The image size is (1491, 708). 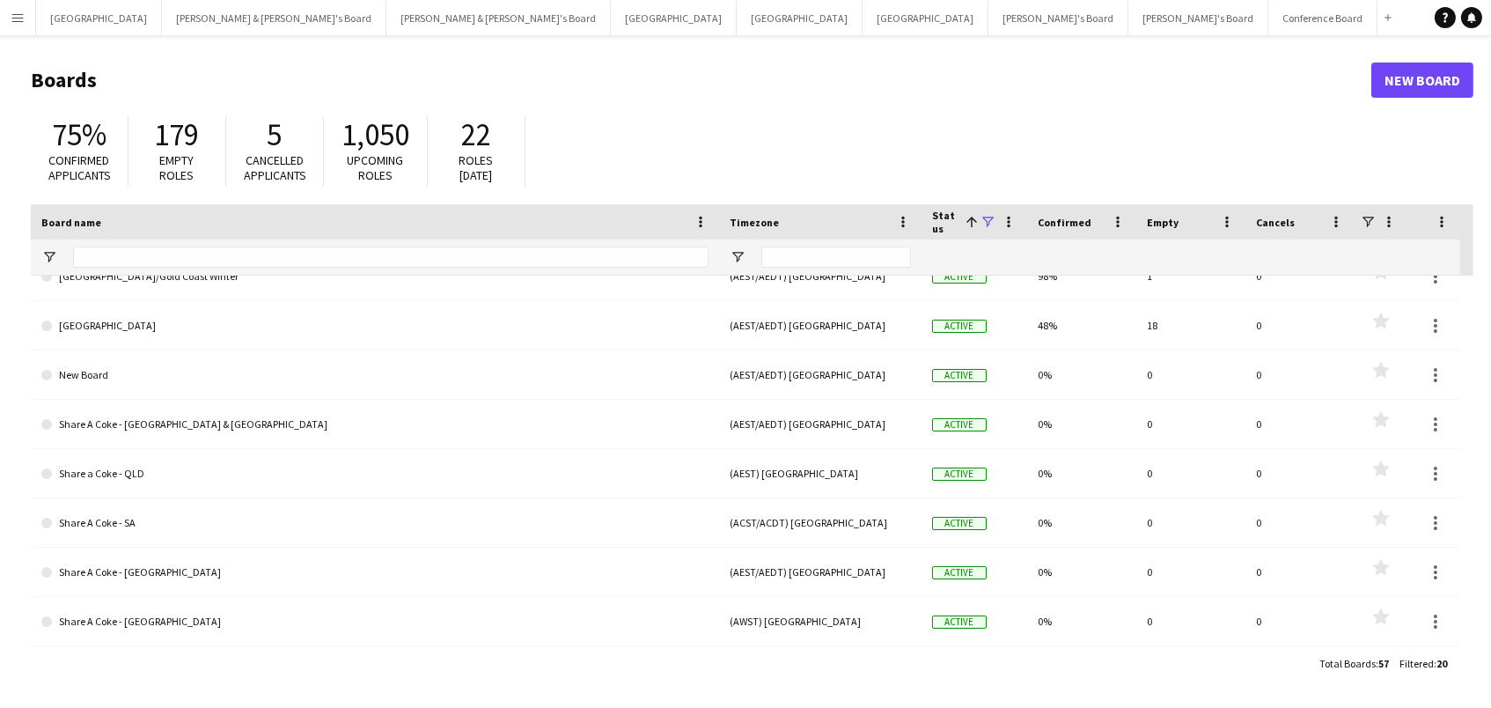 I want to click on span: Timezone, so click(x=754, y=222).